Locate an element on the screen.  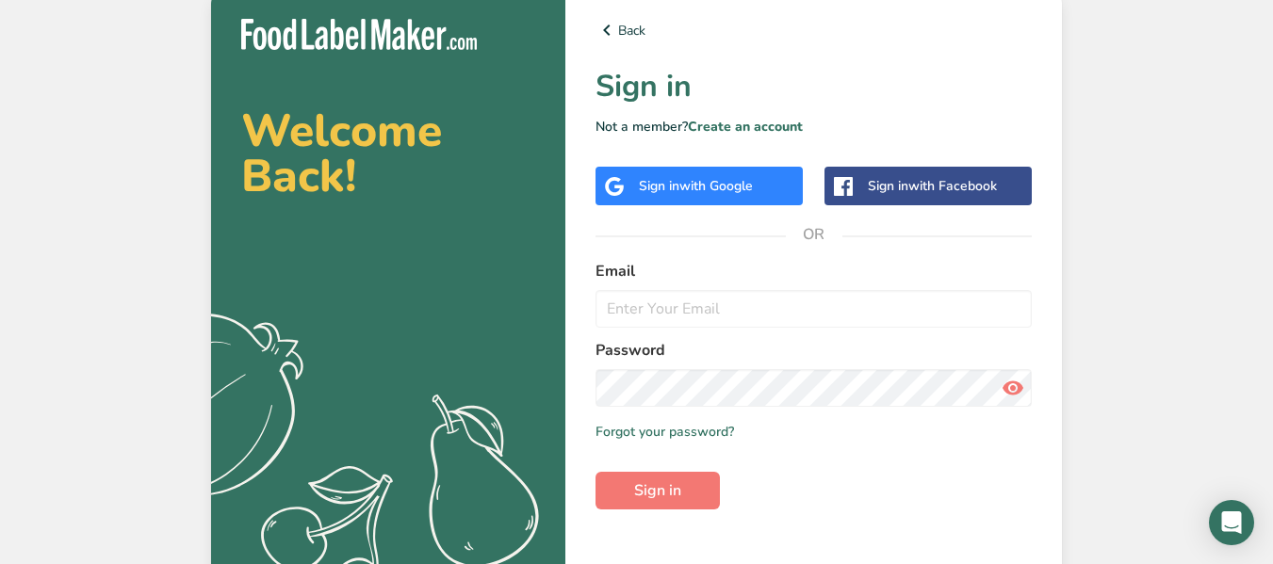
button: Sign in is located at coordinates (658, 491).